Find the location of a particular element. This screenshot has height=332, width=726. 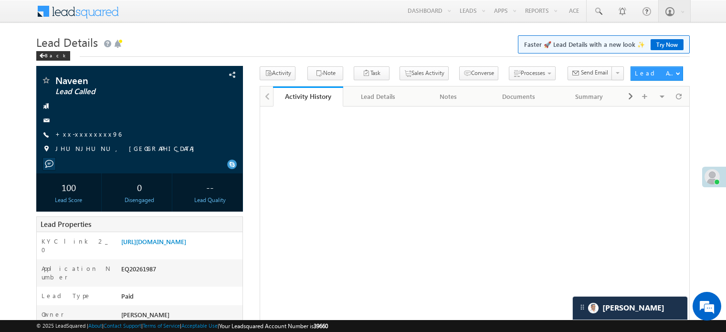

a: +xx-xxxxxxxx96 is located at coordinates (88, 134).